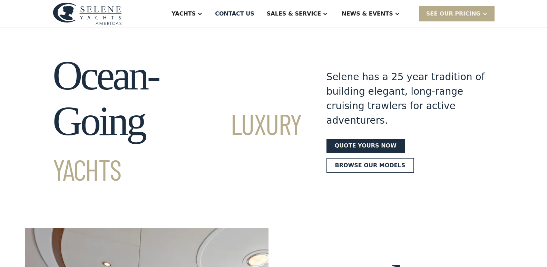 The image size is (547, 267). Describe the element at coordinates (177, 121) in the screenshot. I see `h1: Ocean-Going` at that location.